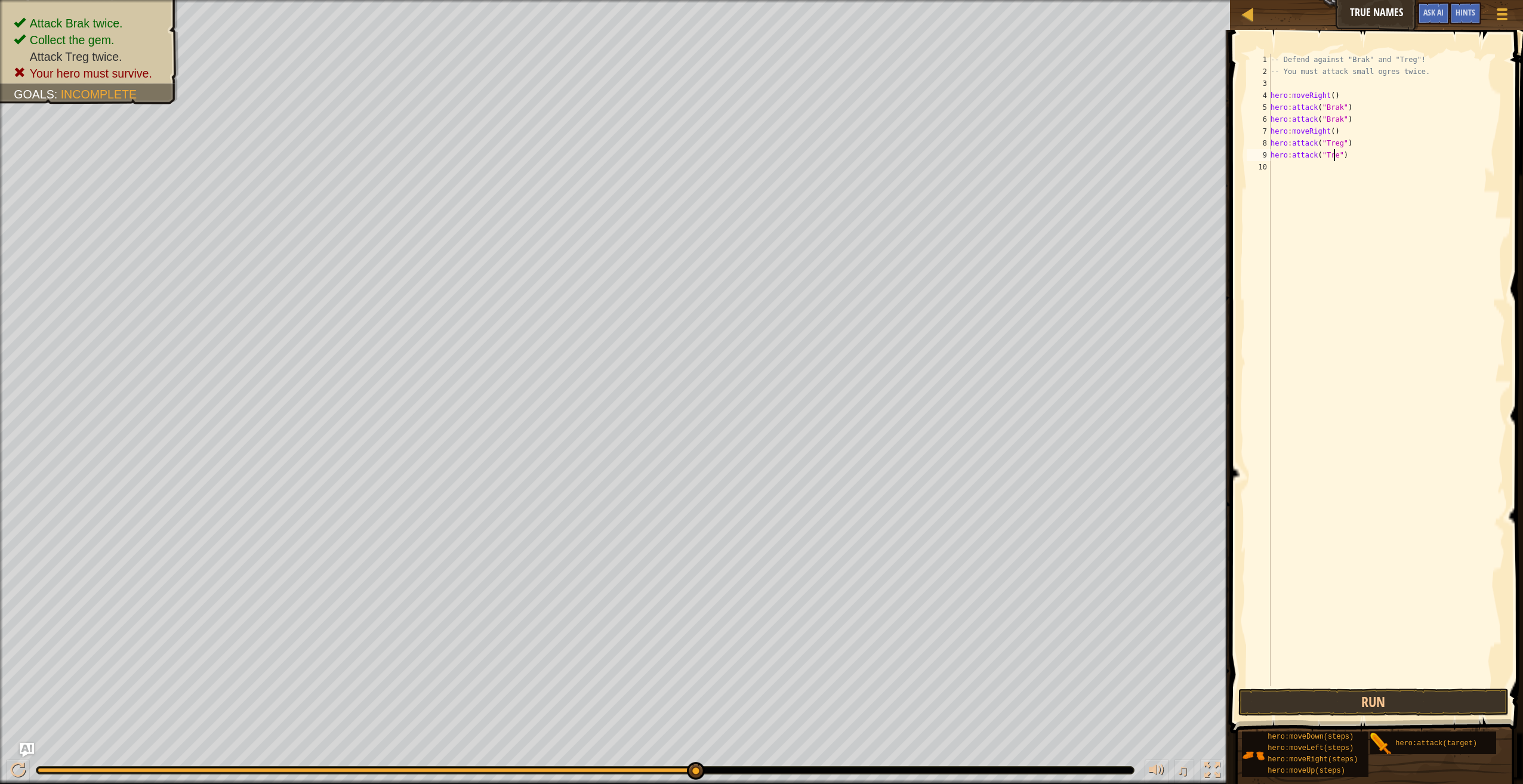 The height and width of the screenshot is (784, 1523). What do you see at coordinates (34, 95) in the screenshot?
I see `span: Goals` at bounding box center [34, 95].